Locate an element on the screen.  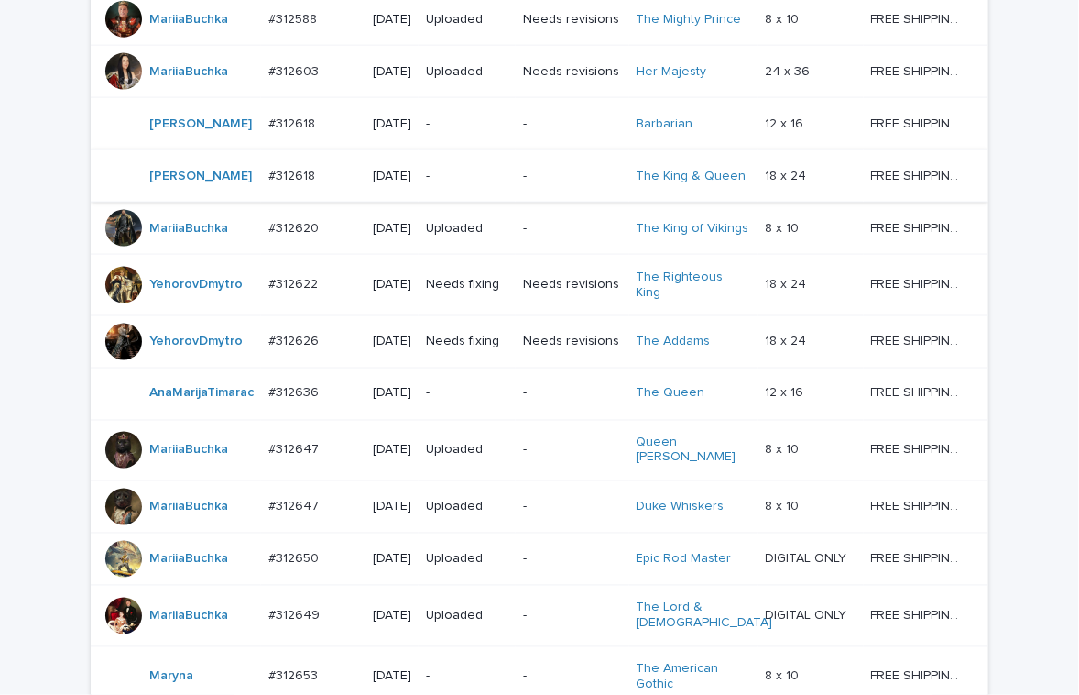
a: Her Majesty is located at coordinates (672, 71).